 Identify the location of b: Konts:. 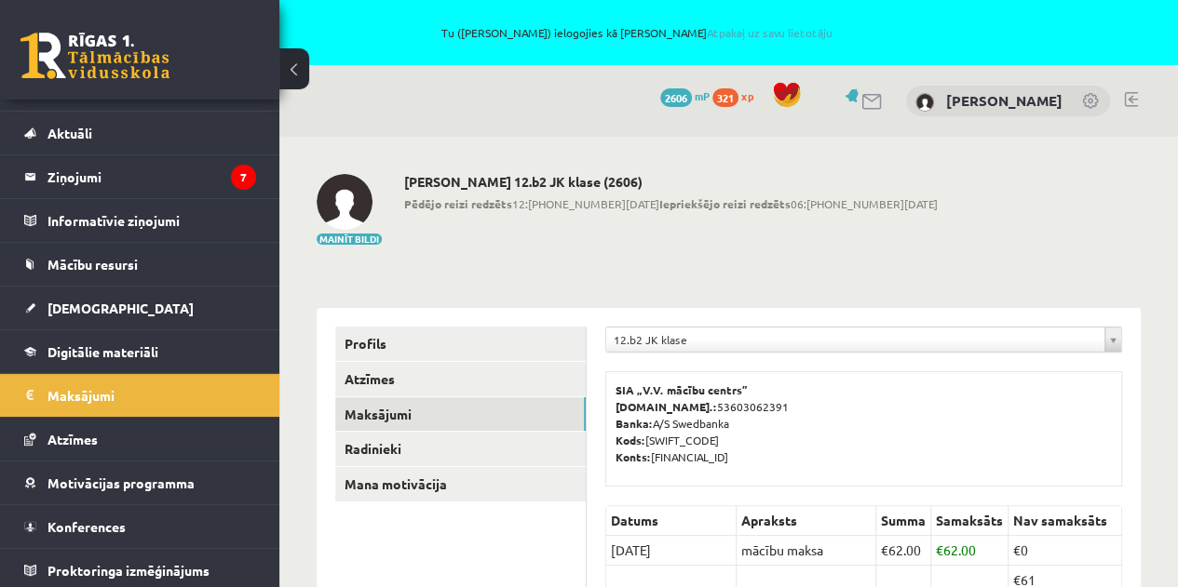
(633, 457).